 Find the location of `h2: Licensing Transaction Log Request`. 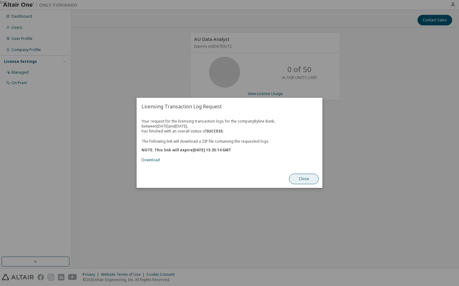

h2: Licensing Transaction Log Request is located at coordinates (229, 106).